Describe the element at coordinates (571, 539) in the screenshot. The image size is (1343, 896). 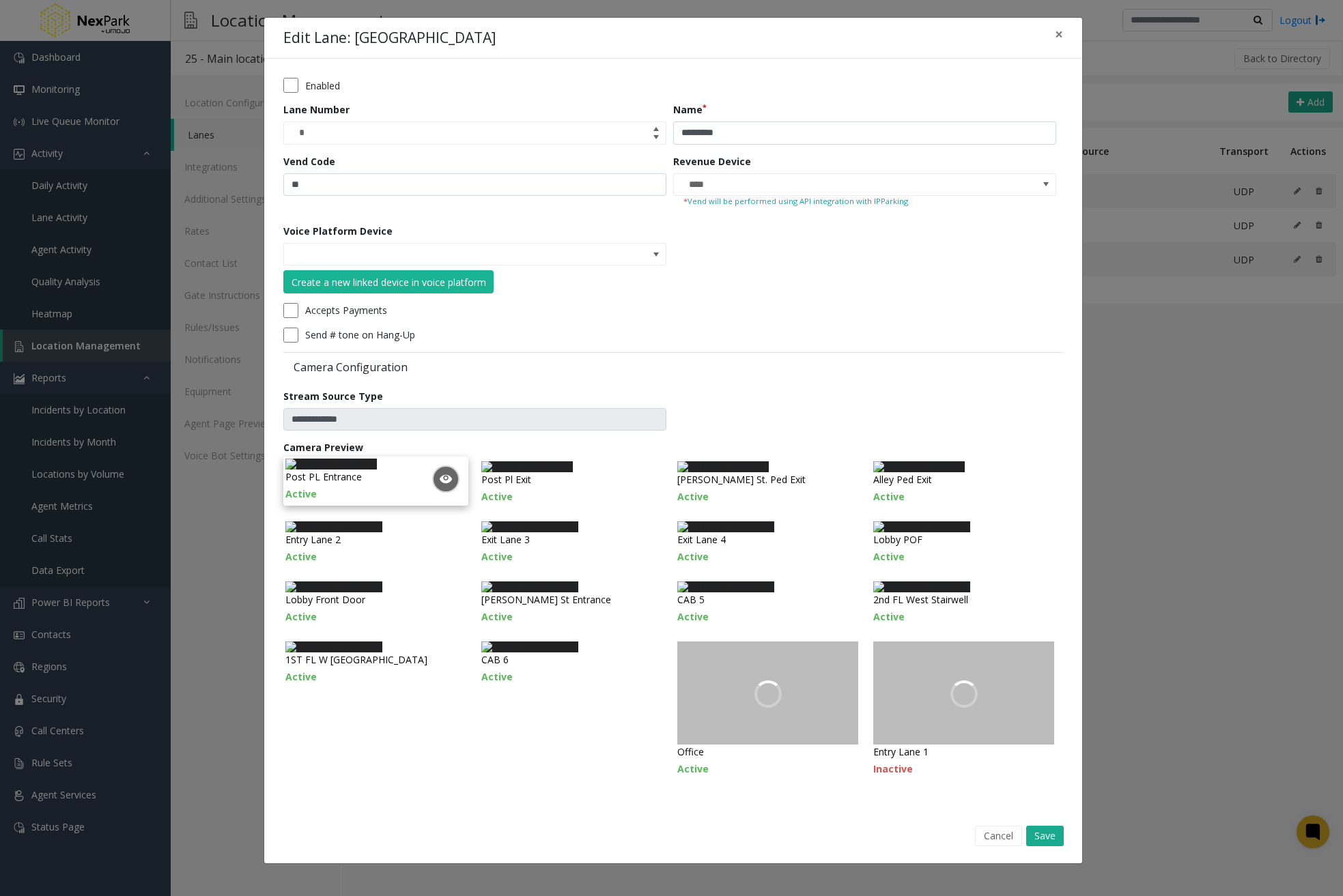
I see `p: Exit Lane 3` at that location.